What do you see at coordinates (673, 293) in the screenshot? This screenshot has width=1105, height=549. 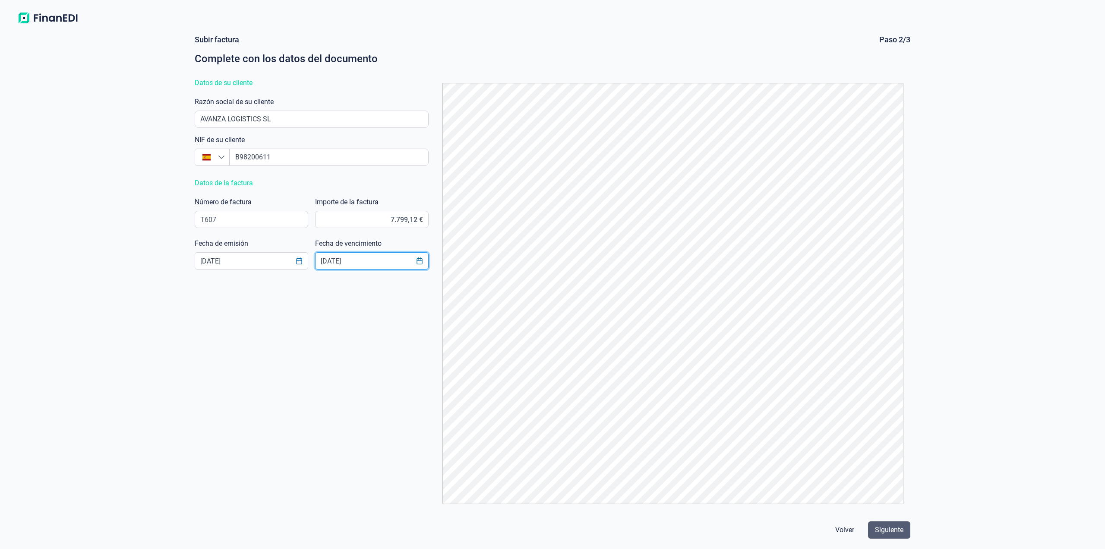 I see `img: PDF Viewer` at bounding box center [673, 293].